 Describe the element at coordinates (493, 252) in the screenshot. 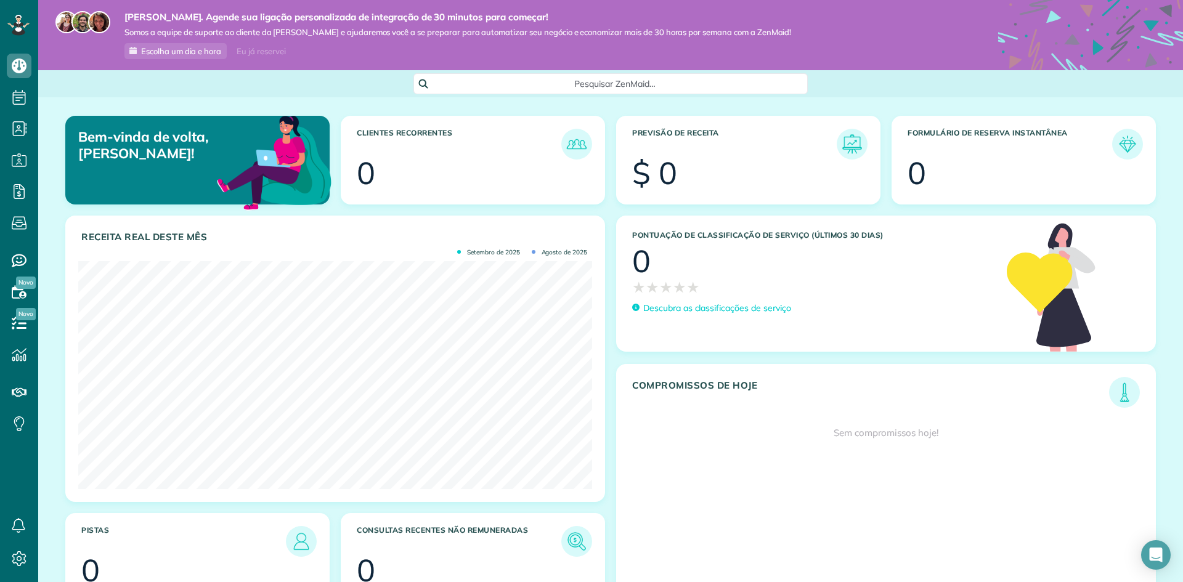

I see `font: Setembro de 2025` at that location.